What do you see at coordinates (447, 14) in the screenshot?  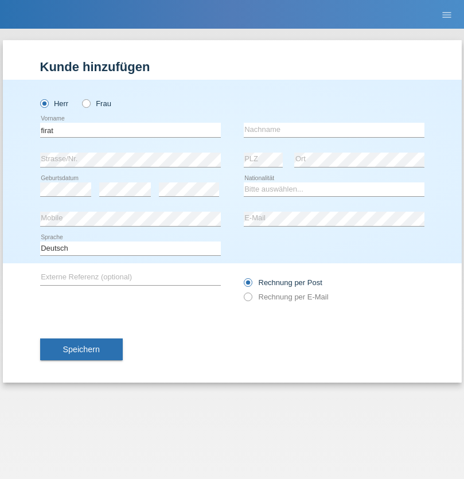 I see `a: menu` at bounding box center [447, 14].